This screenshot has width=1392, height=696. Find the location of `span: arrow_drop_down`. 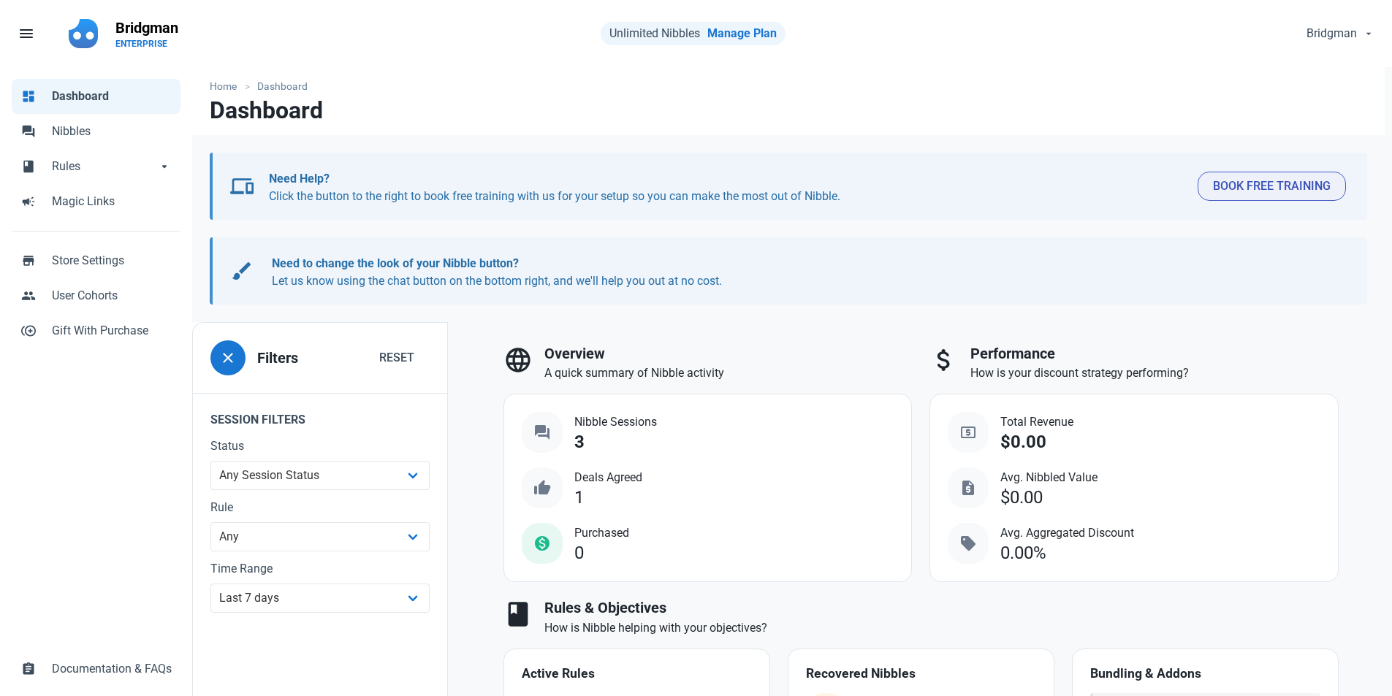

span: arrow_drop_down is located at coordinates (164, 165).